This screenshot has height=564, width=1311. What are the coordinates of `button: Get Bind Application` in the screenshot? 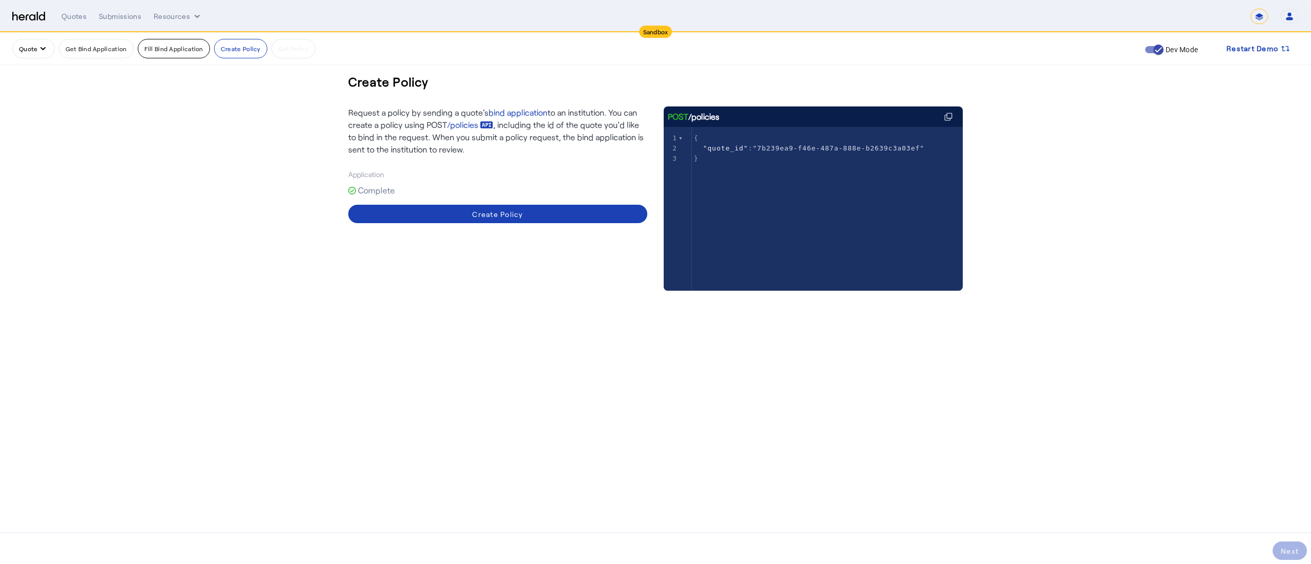 It's located at (96, 49).